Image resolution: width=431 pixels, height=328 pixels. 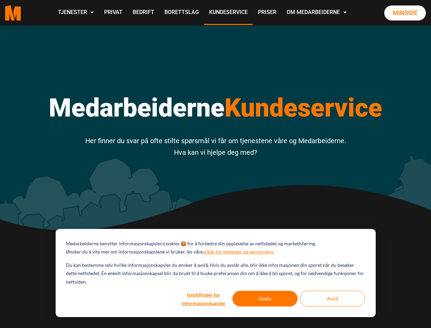 What do you see at coordinates (265, 298) in the screenshot?
I see `button: Godta` at bounding box center [265, 298].